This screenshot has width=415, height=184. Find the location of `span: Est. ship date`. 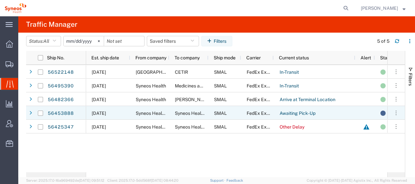

span: Est. ship date is located at coordinates (105, 58).